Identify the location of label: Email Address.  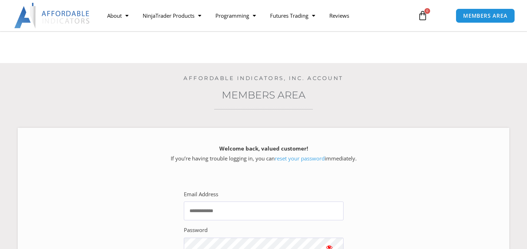
(201, 195).